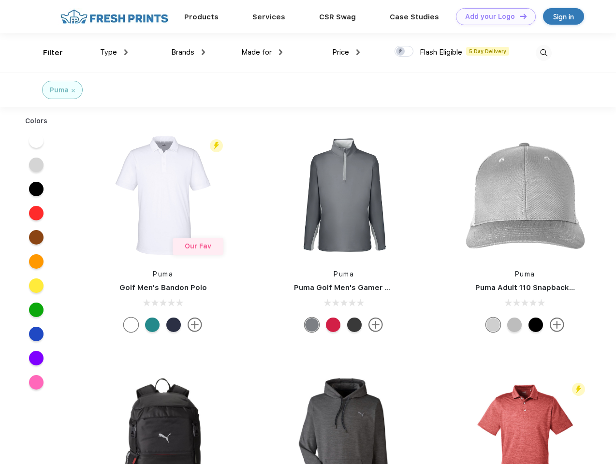  Describe the element at coordinates (333, 325) in the screenshot. I see `div: Ski Patrol` at that location.